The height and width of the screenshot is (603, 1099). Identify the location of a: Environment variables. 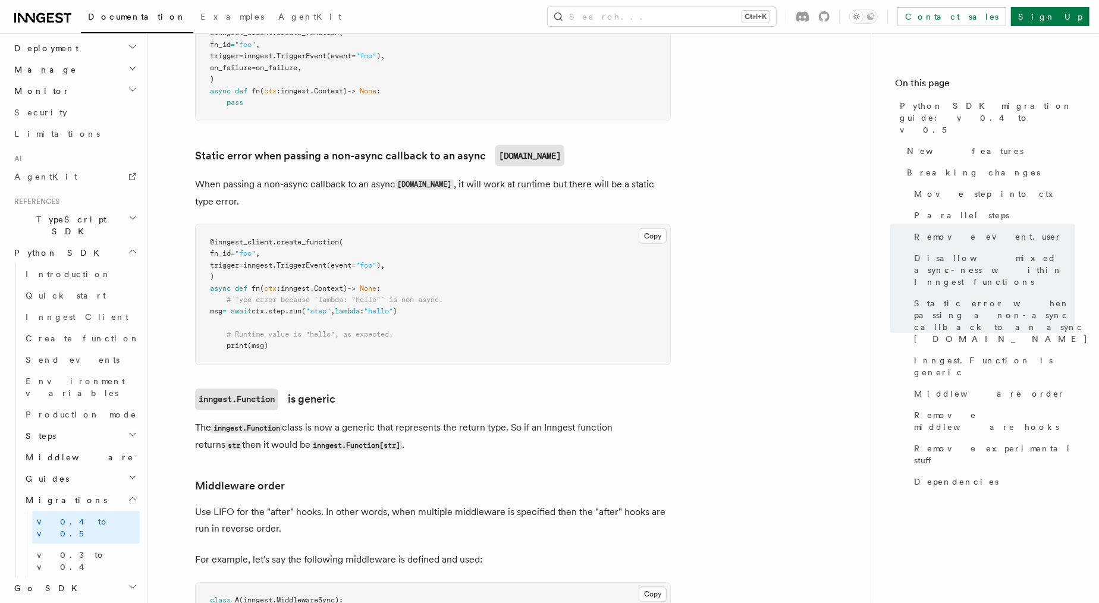
(80, 387).